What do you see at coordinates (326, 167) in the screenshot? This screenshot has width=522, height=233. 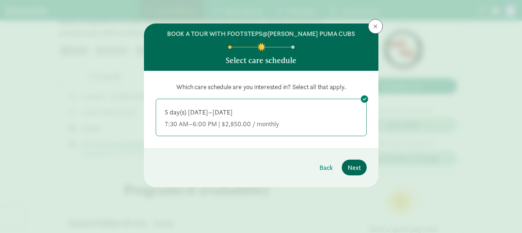 I see `span: Back` at bounding box center [326, 167].